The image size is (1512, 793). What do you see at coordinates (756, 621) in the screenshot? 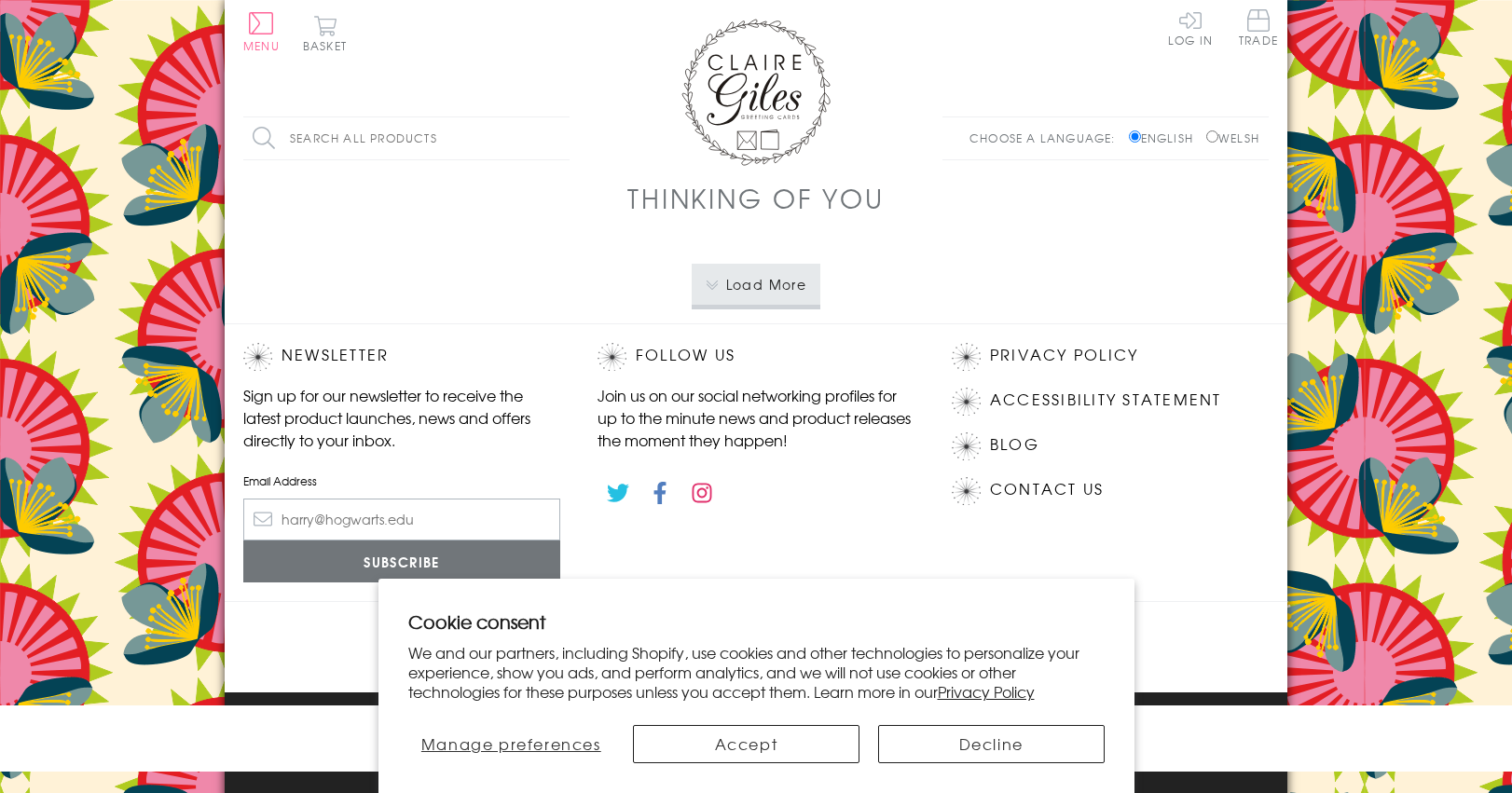
I see `h2: Cookie consent` at bounding box center [756, 621].